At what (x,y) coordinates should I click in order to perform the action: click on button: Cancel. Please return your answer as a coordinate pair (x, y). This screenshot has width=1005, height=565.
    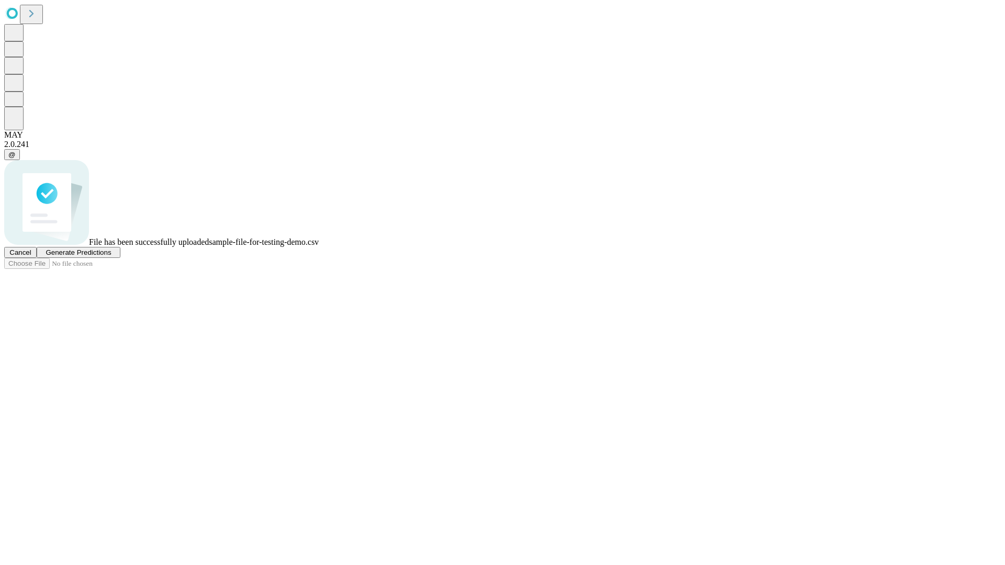
    Looking at the image, I should click on (20, 252).